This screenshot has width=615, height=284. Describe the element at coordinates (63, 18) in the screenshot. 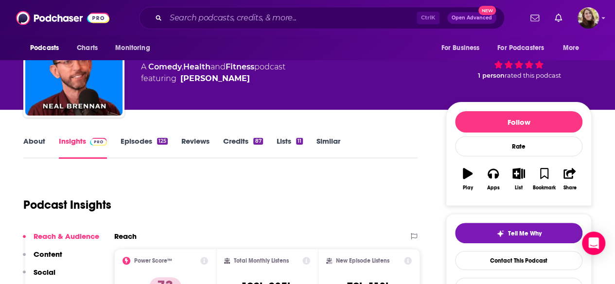

I see `a: Podchaser - Follow, Share and Rate Podcasts` at that location.